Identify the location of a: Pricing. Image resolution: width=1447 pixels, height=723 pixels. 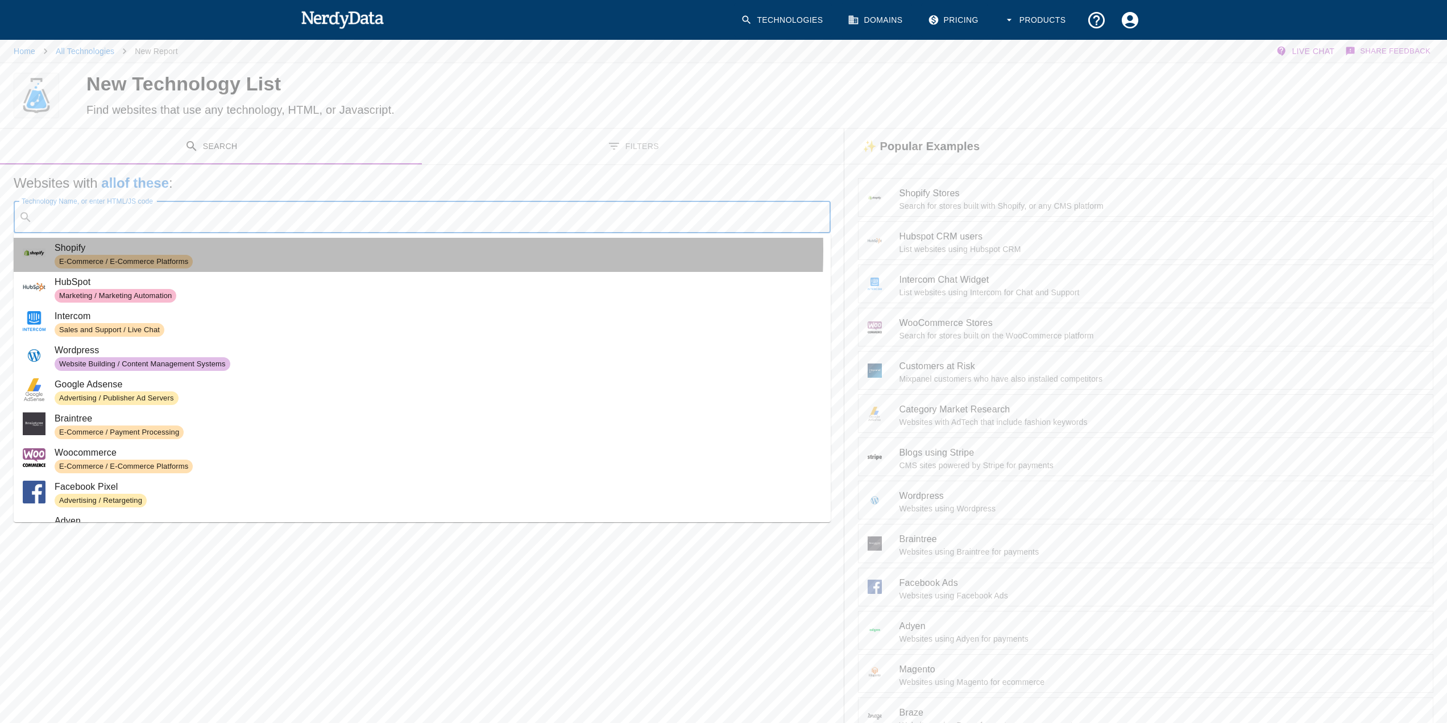
(954, 20).